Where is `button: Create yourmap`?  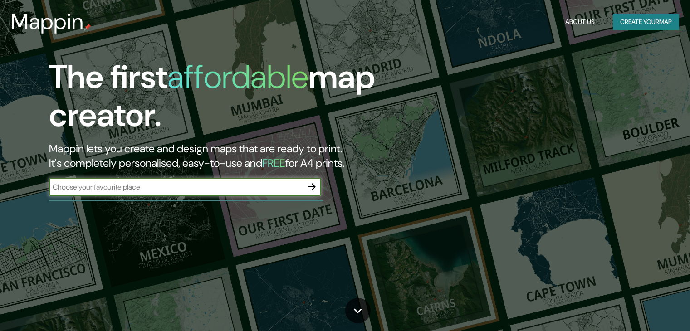 button: Create yourmap is located at coordinates (646, 22).